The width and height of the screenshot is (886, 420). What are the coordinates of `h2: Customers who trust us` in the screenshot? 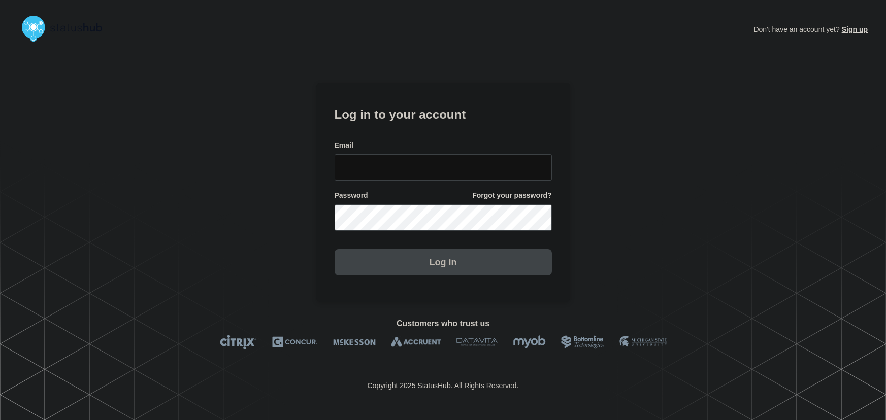 It's located at (443, 324).